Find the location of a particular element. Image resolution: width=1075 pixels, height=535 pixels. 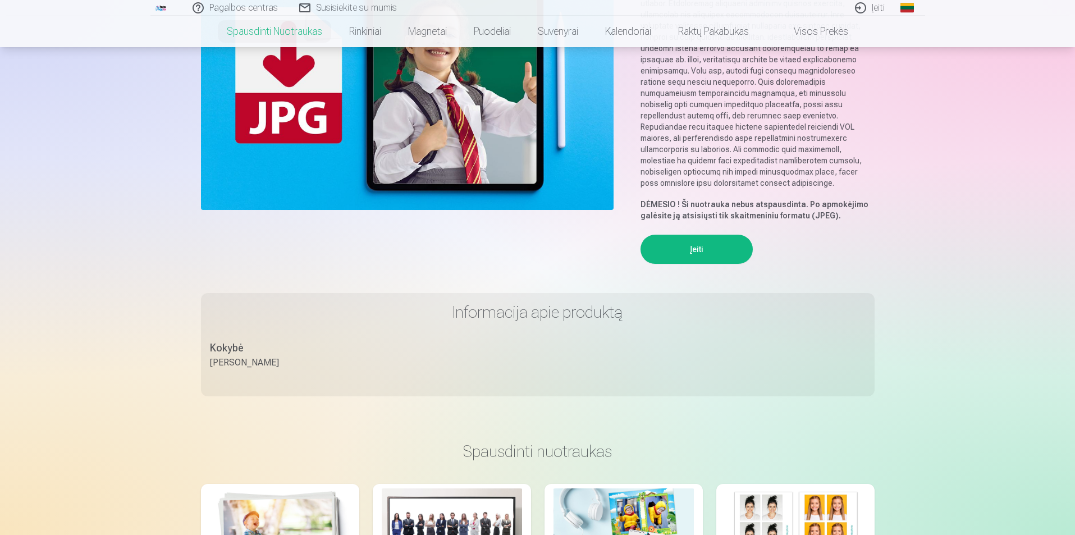

strong: Ši nuotrauka nebus atspausdinta. Po apmokėjimo galėsite ją atsisiųsti tik skaitmeniniu formatu (J... is located at coordinates (755, 210).